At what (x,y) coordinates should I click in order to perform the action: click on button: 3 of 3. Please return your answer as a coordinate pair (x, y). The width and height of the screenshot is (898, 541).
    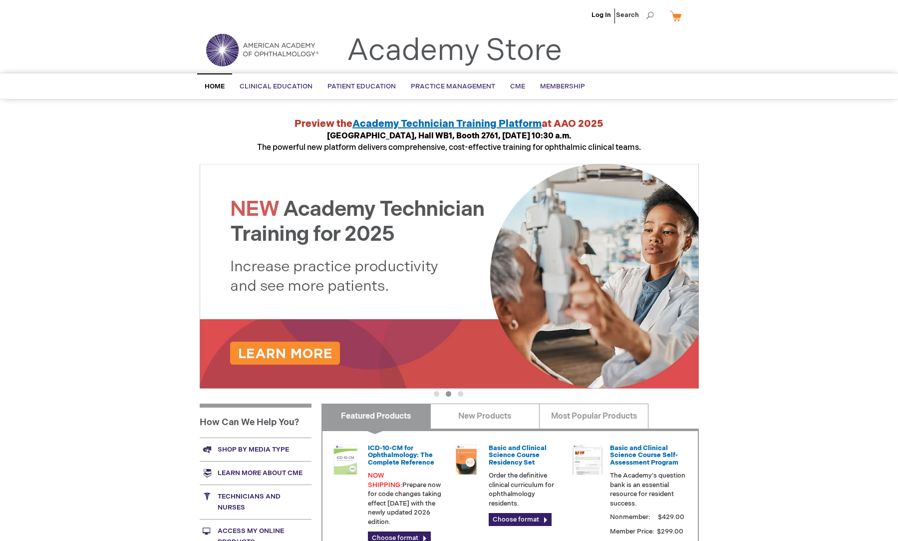
    Looking at the image, I should click on (460, 394).